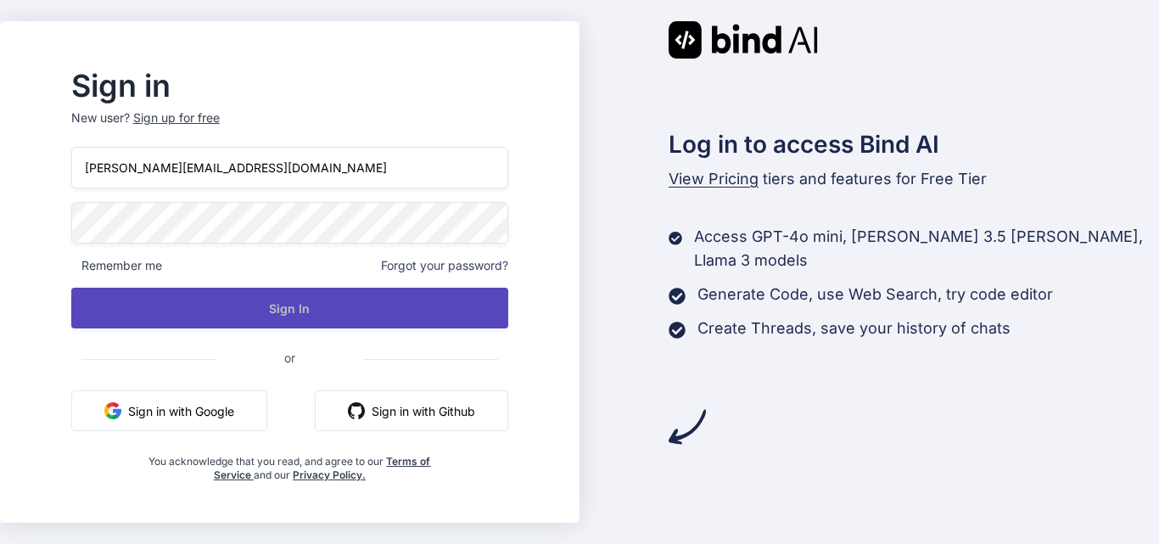  I want to click on span: View Pricing, so click(714, 178).